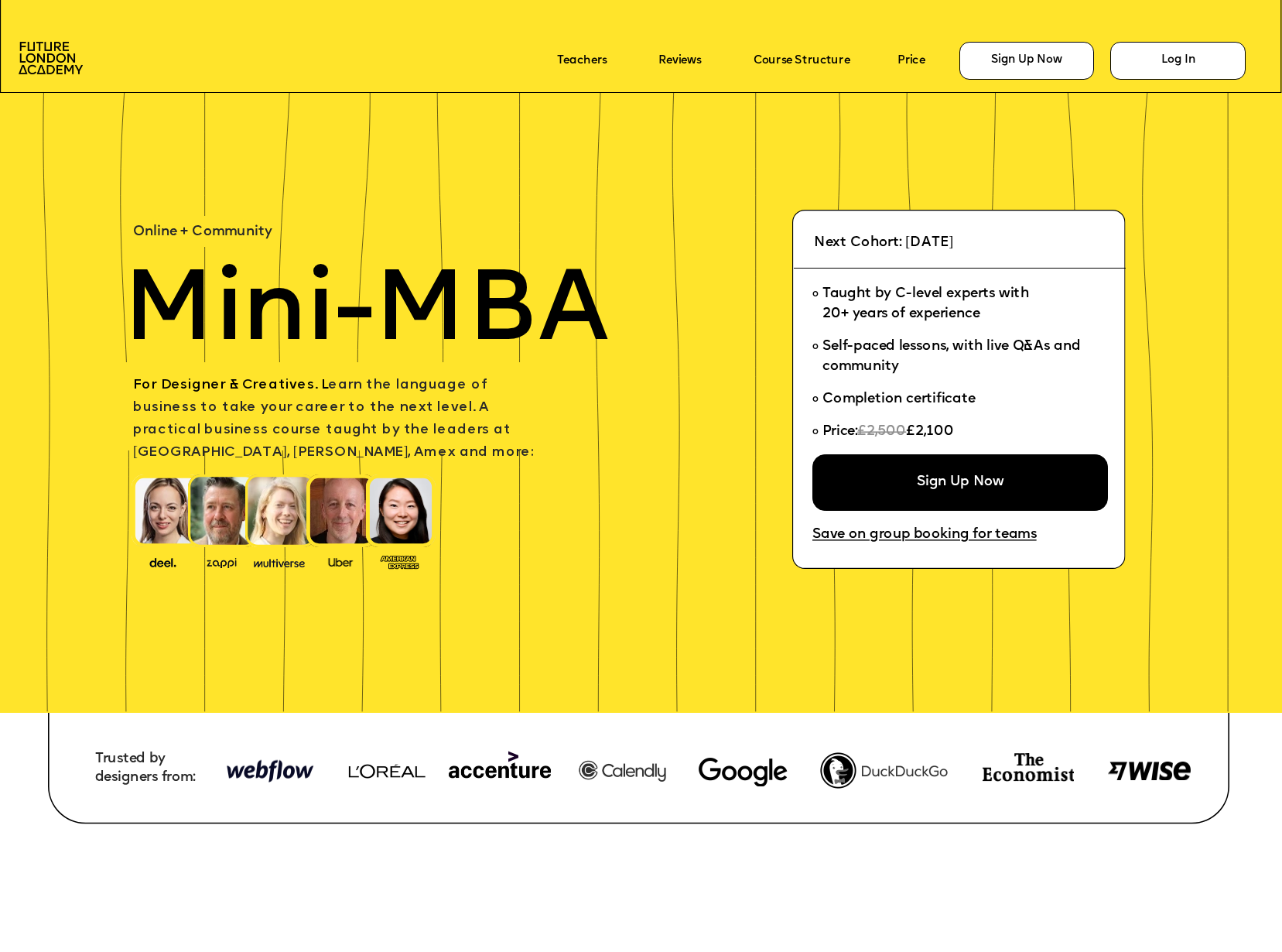  I want to click on span: Completion certificate, so click(898, 400).